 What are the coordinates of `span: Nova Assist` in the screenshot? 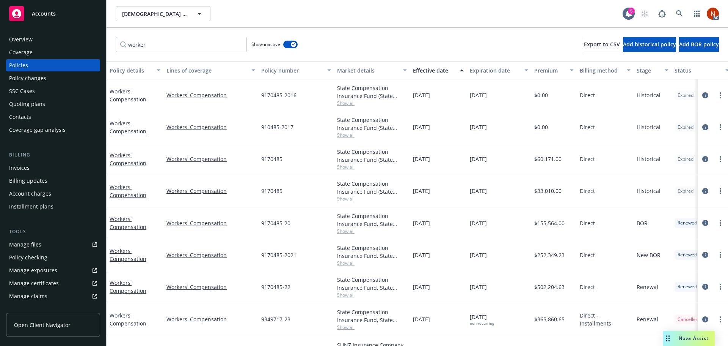 It's located at (694, 338).